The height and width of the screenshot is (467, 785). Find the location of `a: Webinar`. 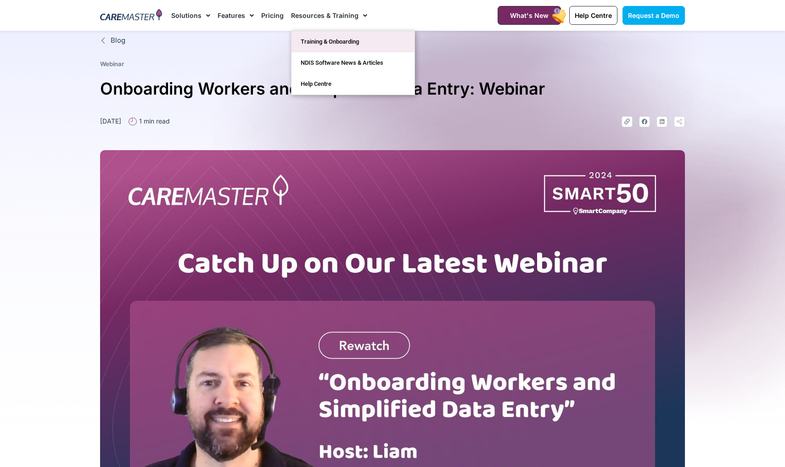

a: Webinar is located at coordinates (112, 64).